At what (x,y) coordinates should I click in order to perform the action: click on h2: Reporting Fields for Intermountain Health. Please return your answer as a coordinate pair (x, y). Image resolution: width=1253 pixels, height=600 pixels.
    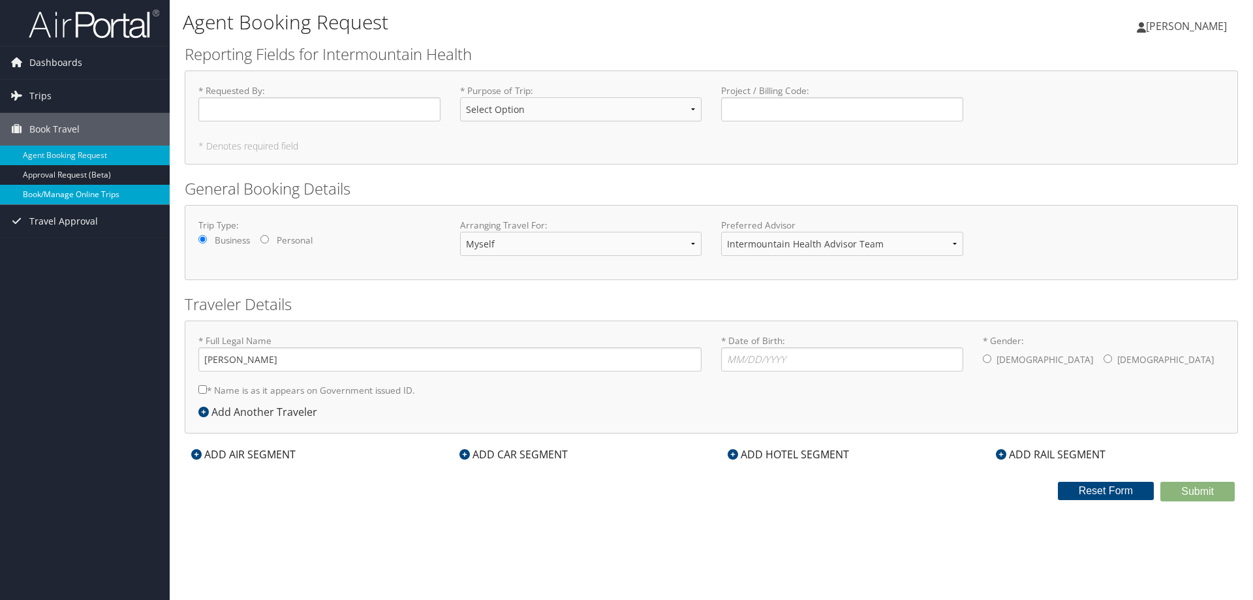
    Looking at the image, I should click on (711, 54).